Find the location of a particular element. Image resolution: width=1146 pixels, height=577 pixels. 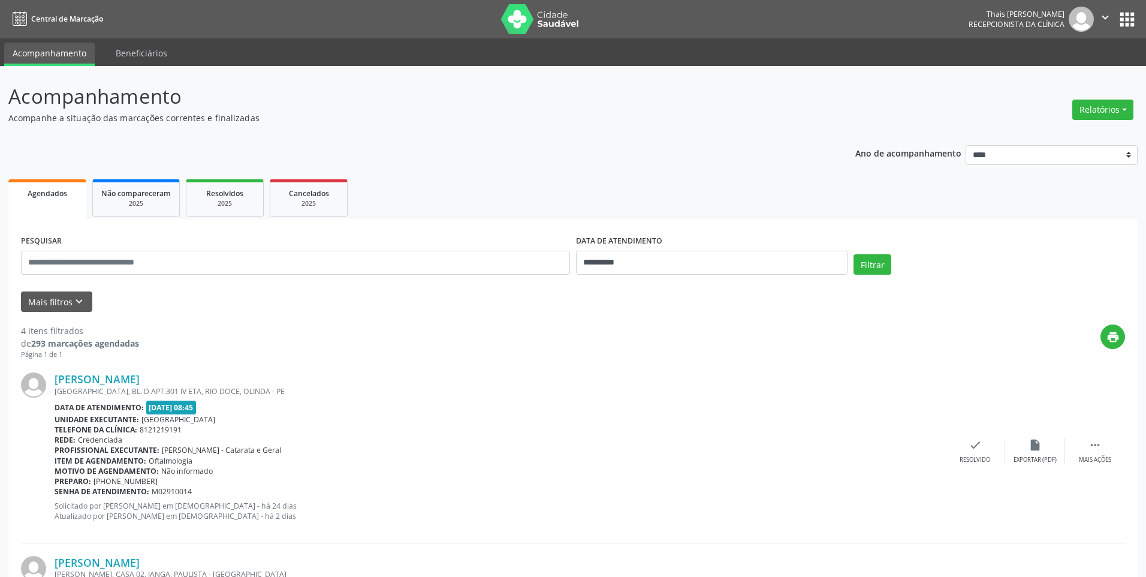

b: Motivo de agendamento: is located at coordinates (107, 471).